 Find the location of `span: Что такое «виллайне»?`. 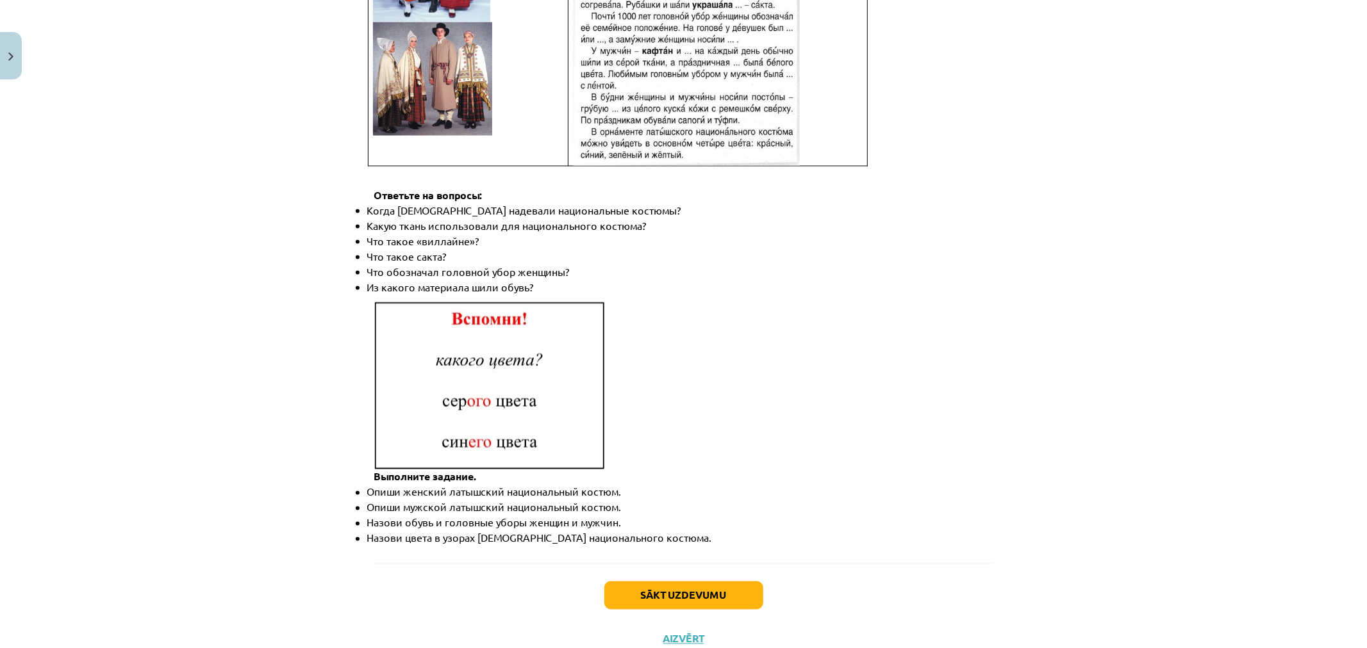

span: Что такое «виллайне»? is located at coordinates (423, 241).